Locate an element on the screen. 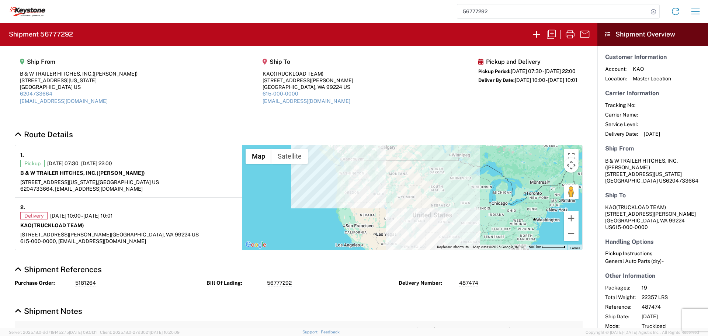  span: B & W TRAILER HITCHES, INC. is located at coordinates (641, 161).